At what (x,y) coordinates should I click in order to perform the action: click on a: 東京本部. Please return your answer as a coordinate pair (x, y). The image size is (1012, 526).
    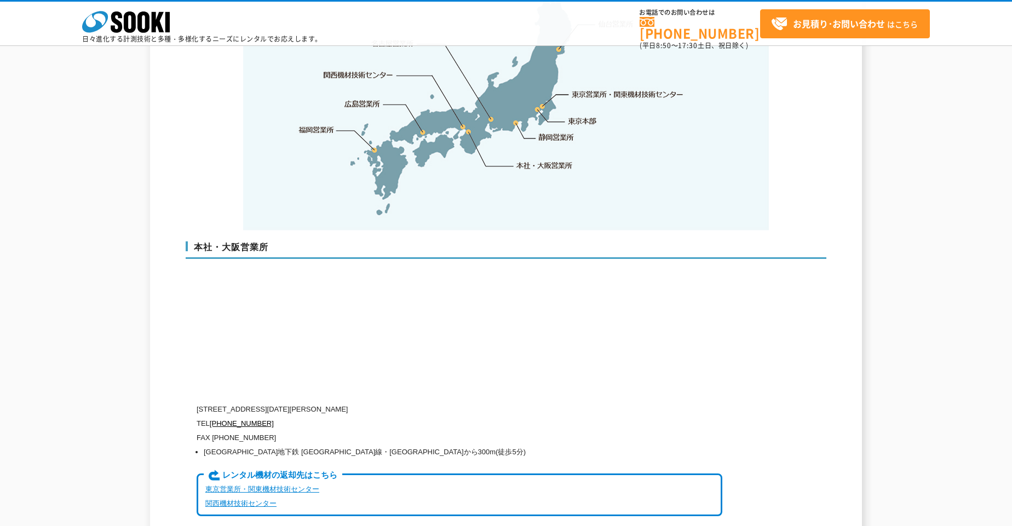
    Looking at the image, I should click on (583, 122).